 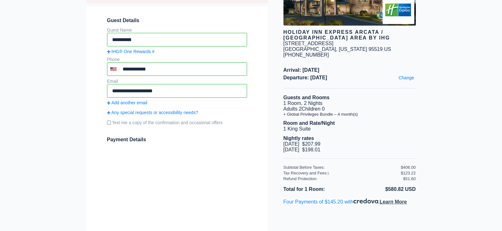 I want to click on li: + Global Privileges Bundle – 4 month(s), so click(x=349, y=114).